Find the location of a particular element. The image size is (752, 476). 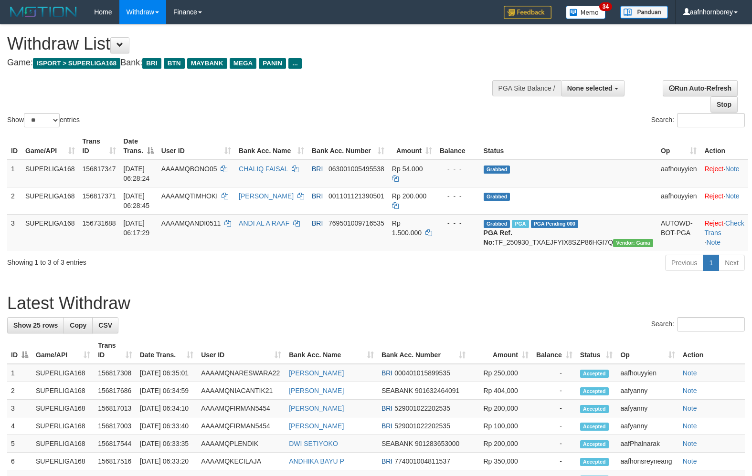

td: 3 is located at coordinates (20, 408).